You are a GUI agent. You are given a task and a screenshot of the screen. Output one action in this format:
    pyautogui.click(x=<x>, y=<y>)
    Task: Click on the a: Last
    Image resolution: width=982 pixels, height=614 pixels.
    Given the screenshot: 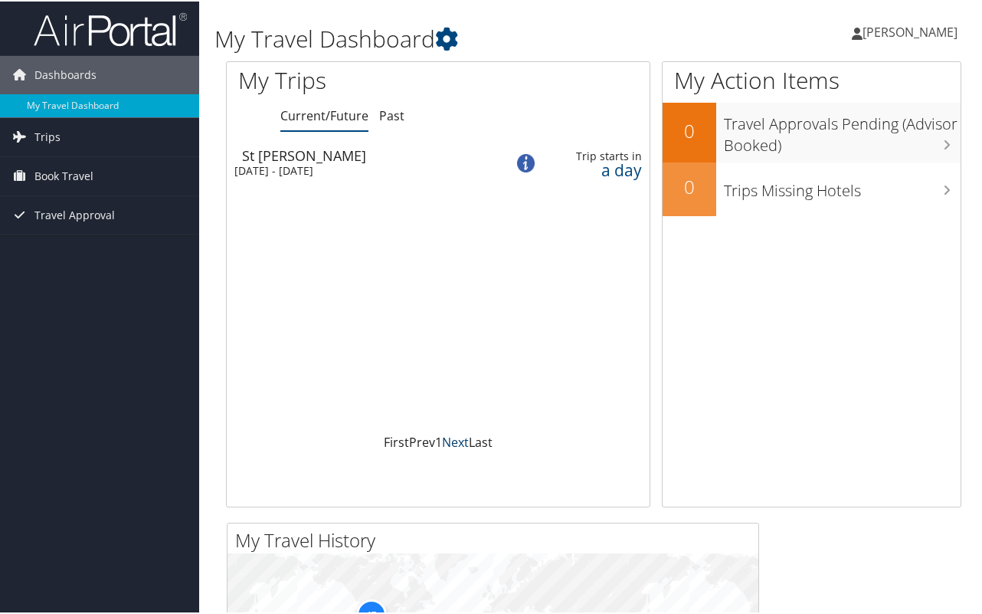 What is the action you would take?
    pyautogui.click(x=480, y=441)
    